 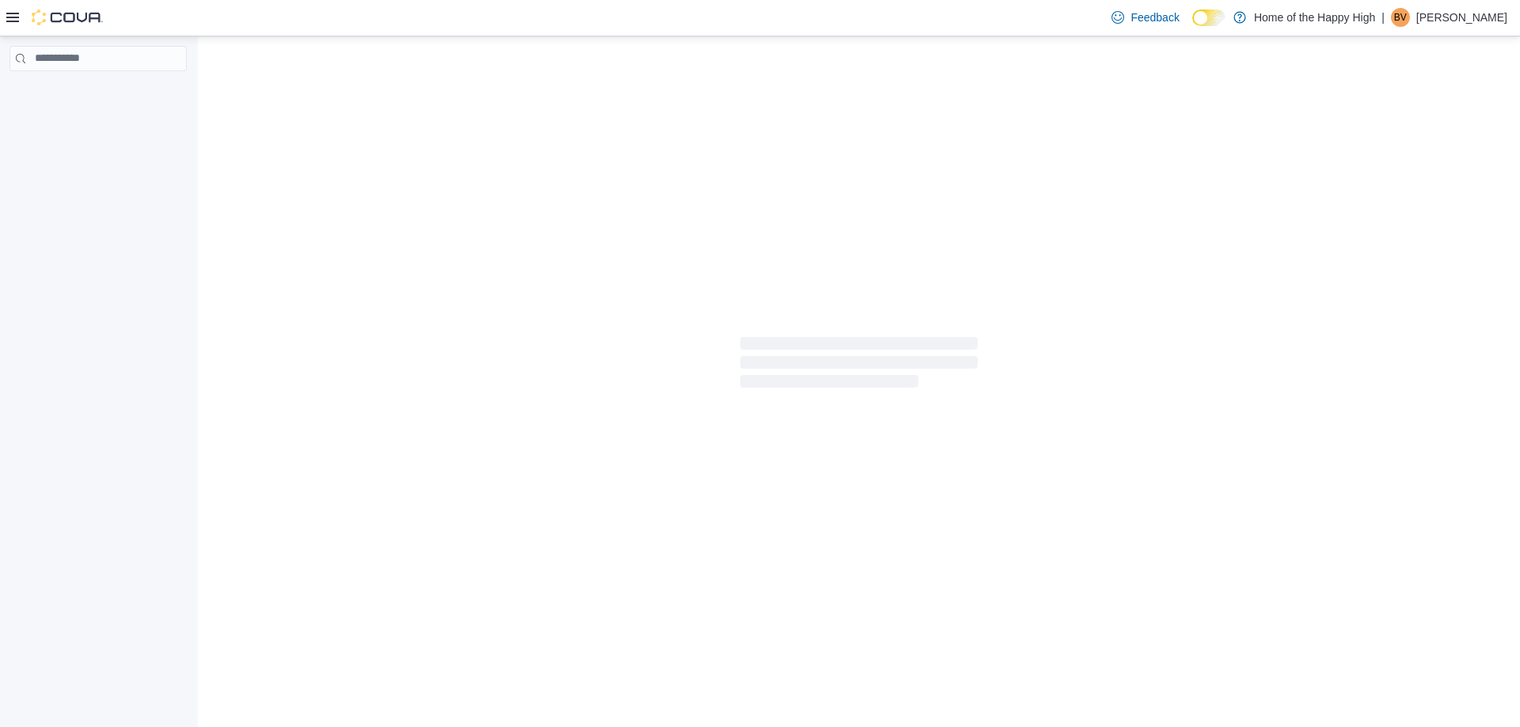 I want to click on input: Dark Mode, so click(x=1208, y=17).